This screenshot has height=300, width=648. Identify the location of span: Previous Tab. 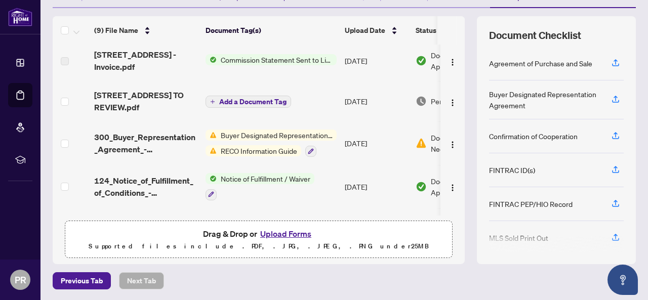
(81, 281).